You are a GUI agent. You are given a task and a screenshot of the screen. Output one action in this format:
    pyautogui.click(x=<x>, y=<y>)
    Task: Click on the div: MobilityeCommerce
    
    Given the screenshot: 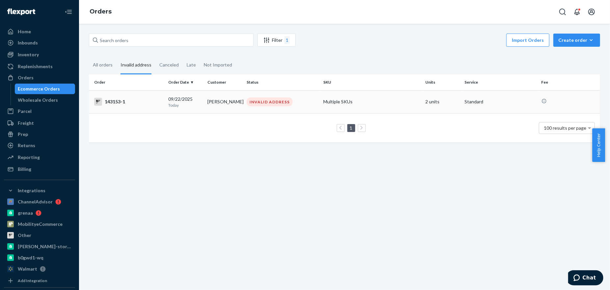 What is the action you would take?
    pyautogui.click(x=40, y=224)
    